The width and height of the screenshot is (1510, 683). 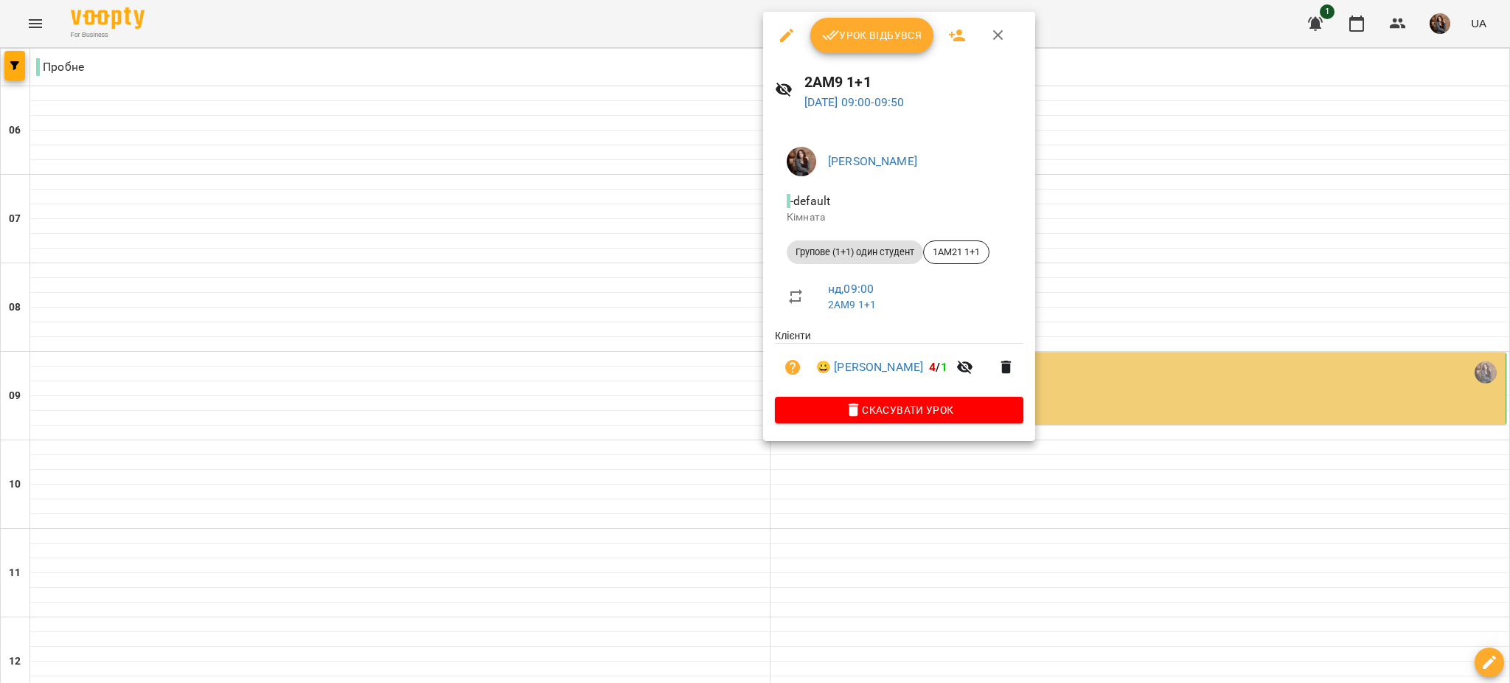 What do you see at coordinates (957, 252) in the screenshot?
I see `div: 1АМ21 1+1` at bounding box center [957, 252].